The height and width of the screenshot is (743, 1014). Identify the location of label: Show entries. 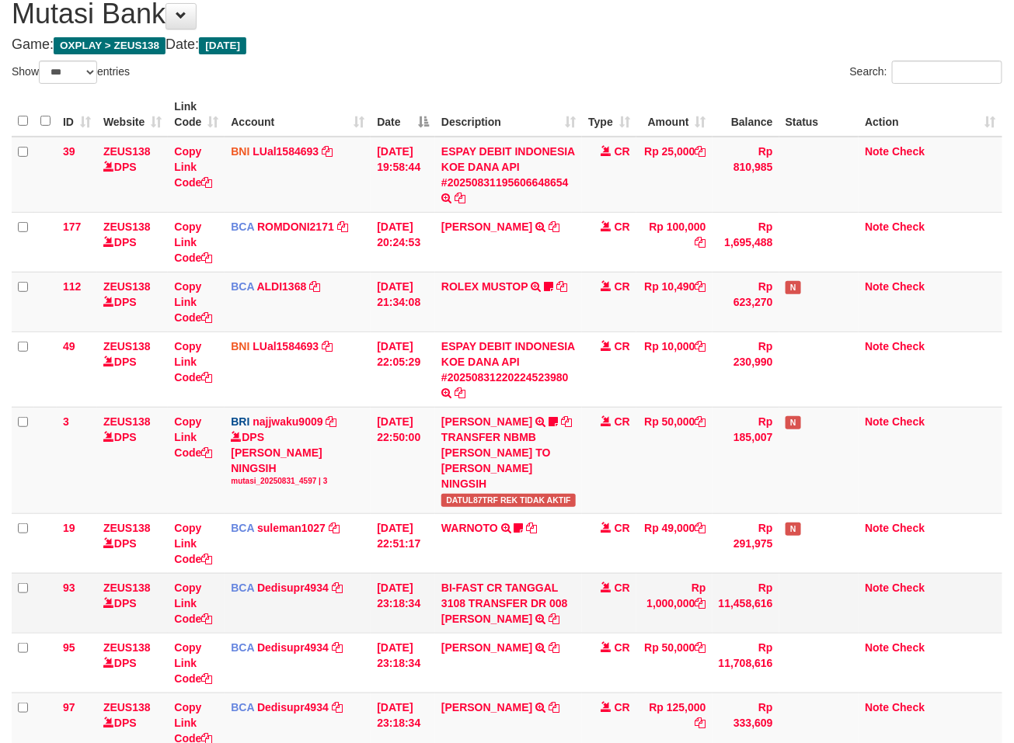
(71, 72).